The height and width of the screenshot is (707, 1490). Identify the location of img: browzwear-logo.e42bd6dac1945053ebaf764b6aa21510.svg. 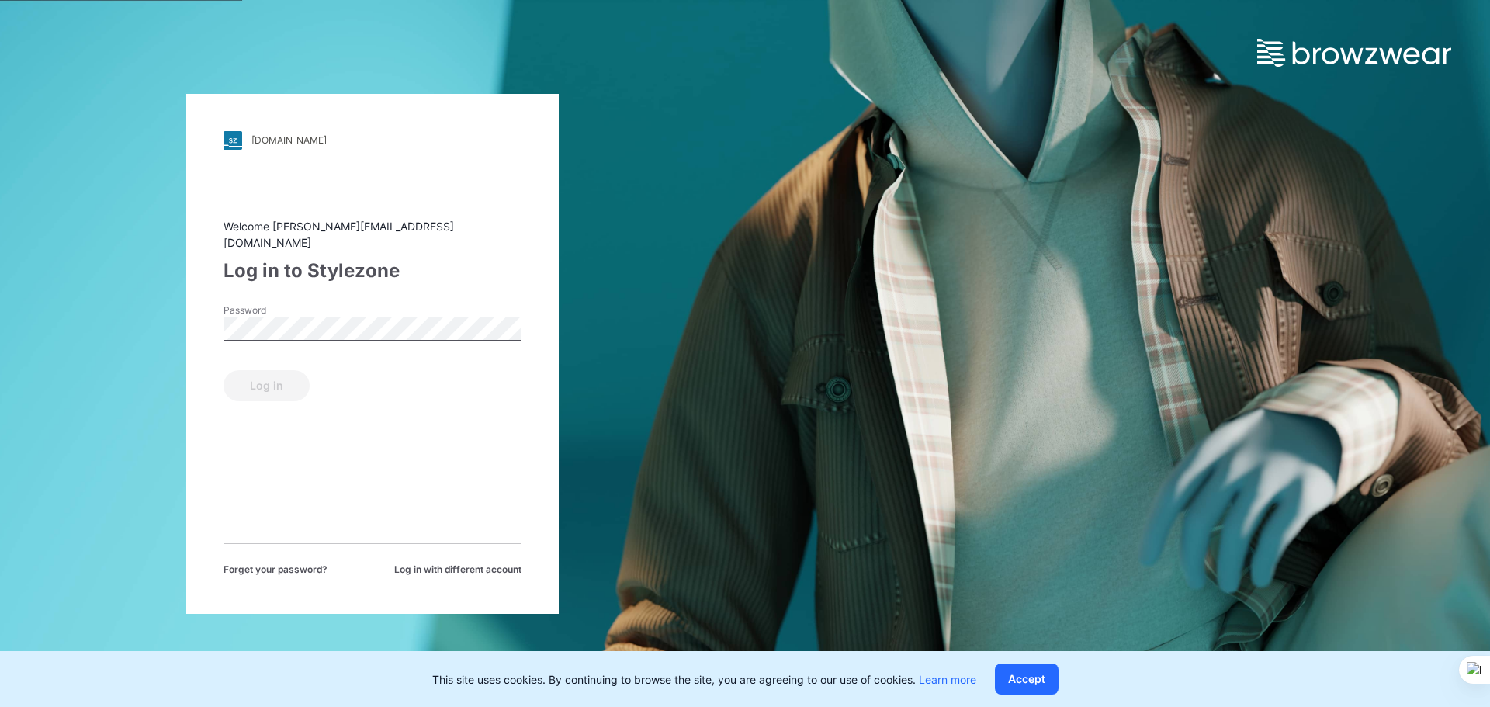
(1354, 53).